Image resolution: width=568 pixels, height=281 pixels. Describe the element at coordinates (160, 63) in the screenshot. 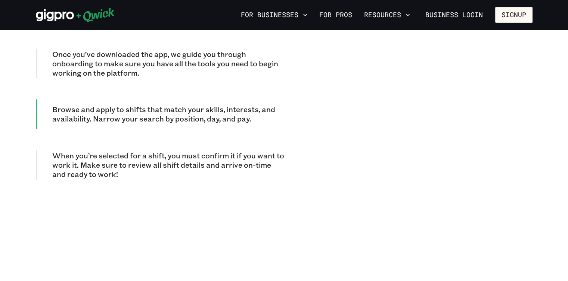

I see `div: Once you’ve downloaded the app, we guide you through onboarding to make sure you have all the too...` at that location.